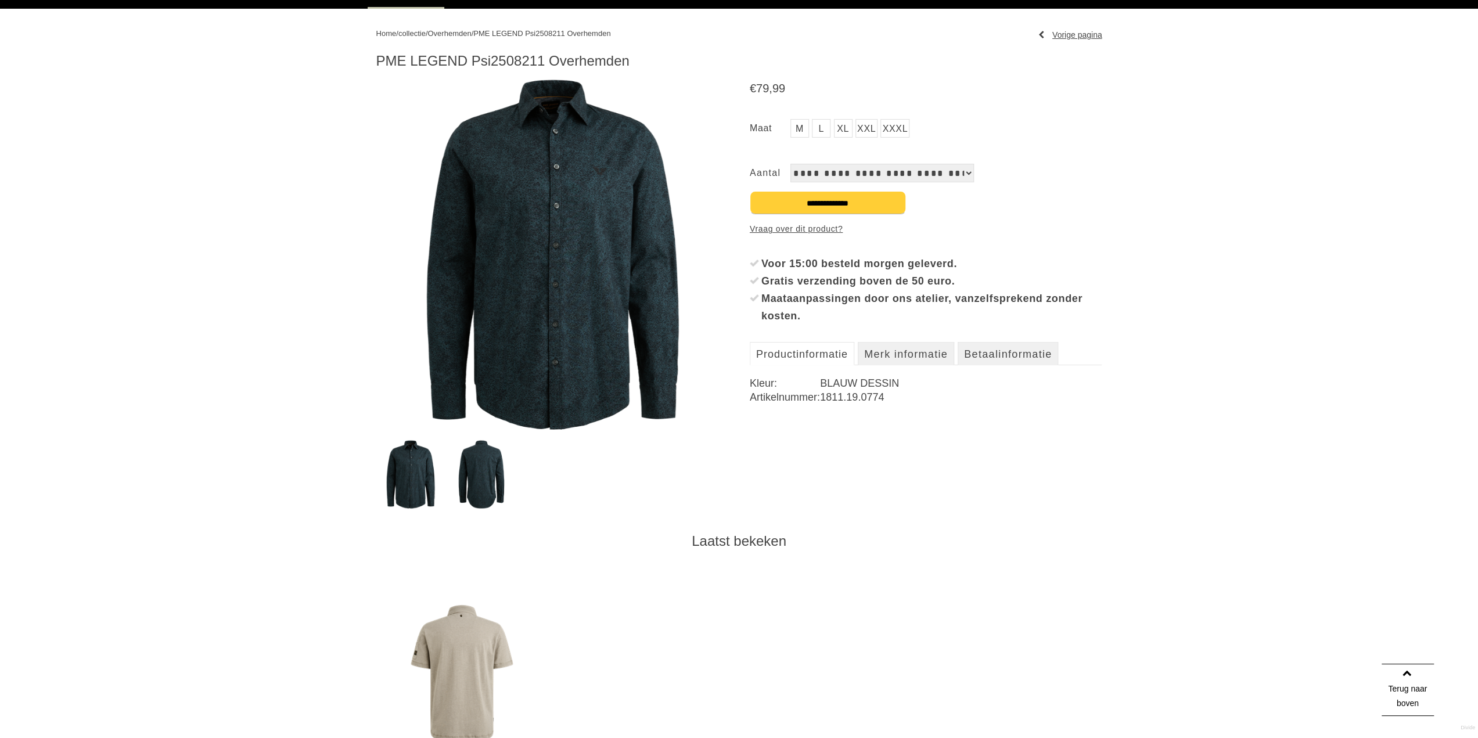 Image resolution: width=1478 pixels, height=738 pixels. What do you see at coordinates (1408, 690) in the screenshot?
I see `a: Terug naar boven` at bounding box center [1408, 690].